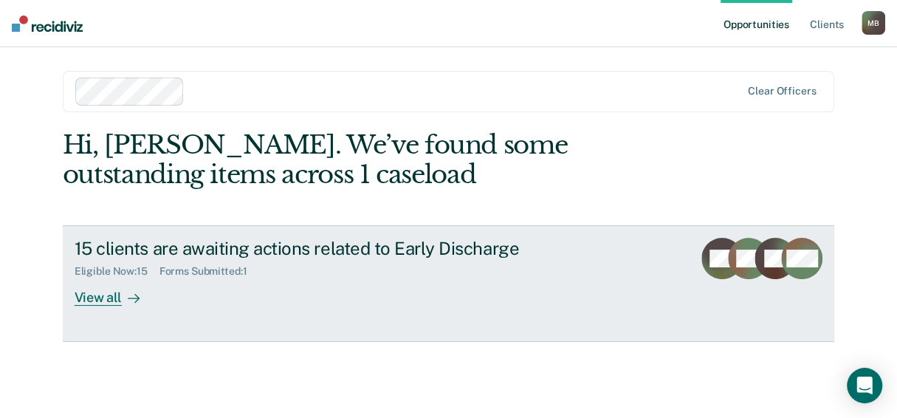 This screenshot has width=897, height=418. What do you see at coordinates (209, 271) in the screenshot?
I see `div: Forms Submitted : 1` at bounding box center [209, 271].